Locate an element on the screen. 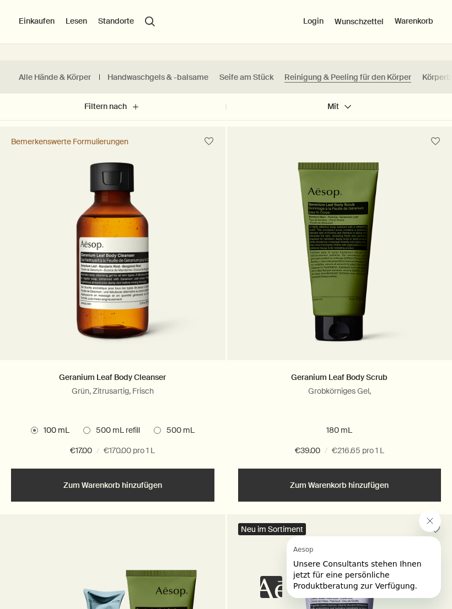 The height and width of the screenshot is (609, 452). a: Reinigung & Peeling für den Körper is located at coordinates (348, 77).